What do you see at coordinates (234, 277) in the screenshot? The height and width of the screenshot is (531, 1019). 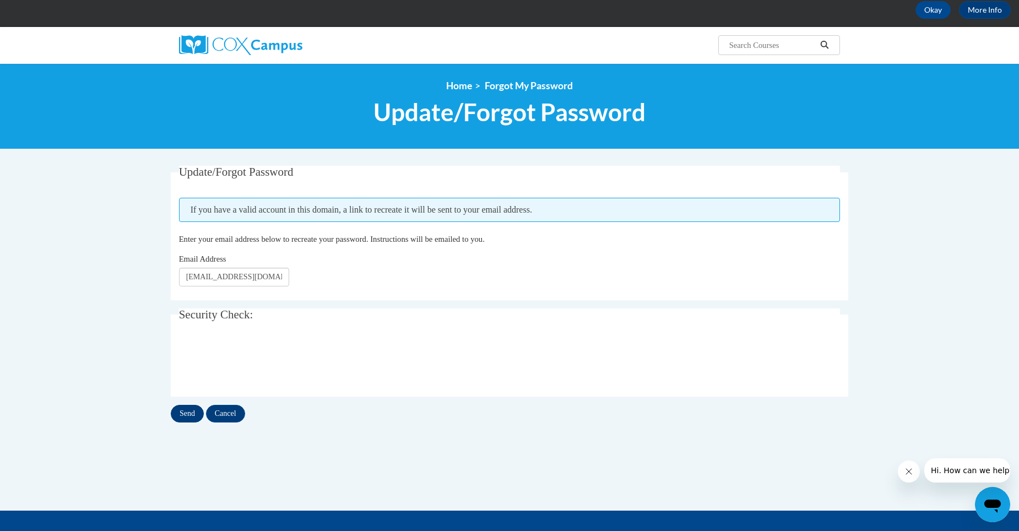 I see `input: Email` at bounding box center [234, 277].